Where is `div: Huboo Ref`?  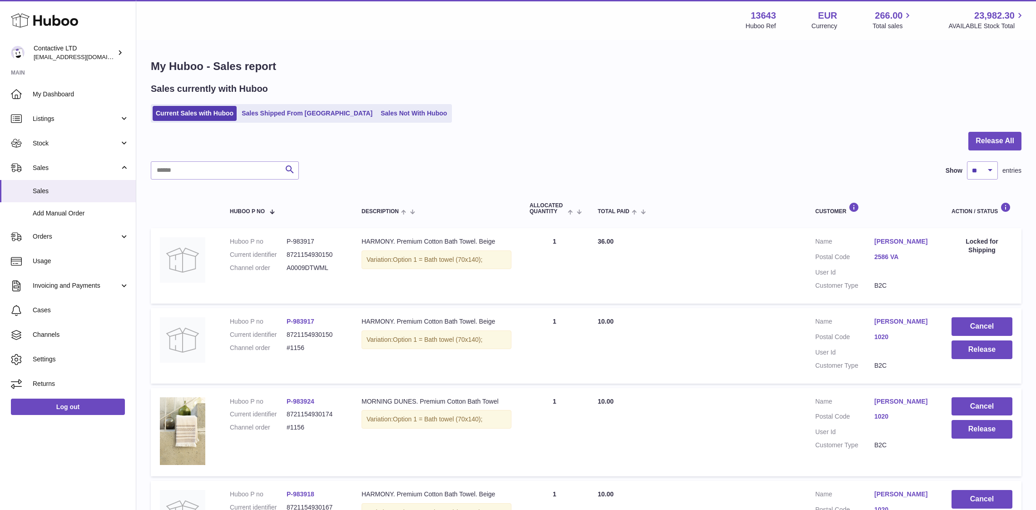
div: Huboo Ref is located at coordinates (761, 26).